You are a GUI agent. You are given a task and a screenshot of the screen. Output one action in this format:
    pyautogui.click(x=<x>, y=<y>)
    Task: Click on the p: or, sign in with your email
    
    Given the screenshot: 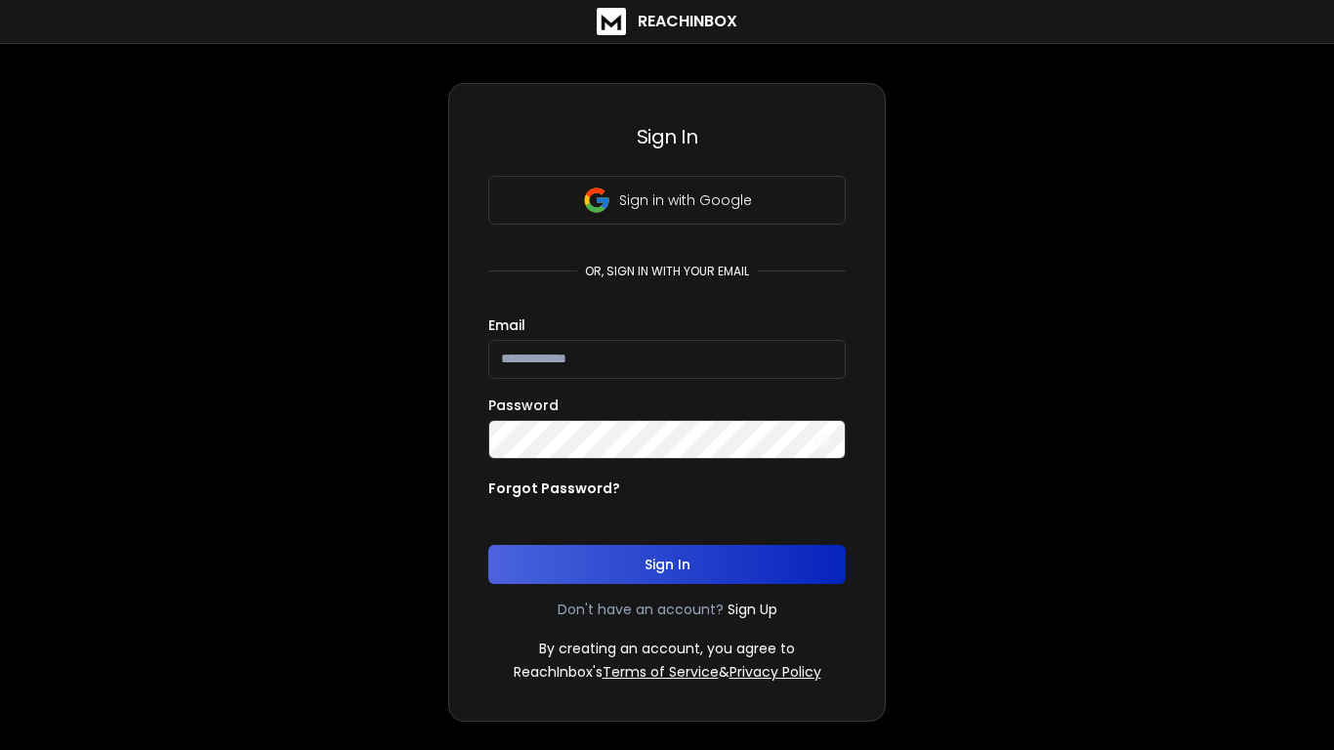 What is the action you would take?
    pyautogui.click(x=667, y=272)
    